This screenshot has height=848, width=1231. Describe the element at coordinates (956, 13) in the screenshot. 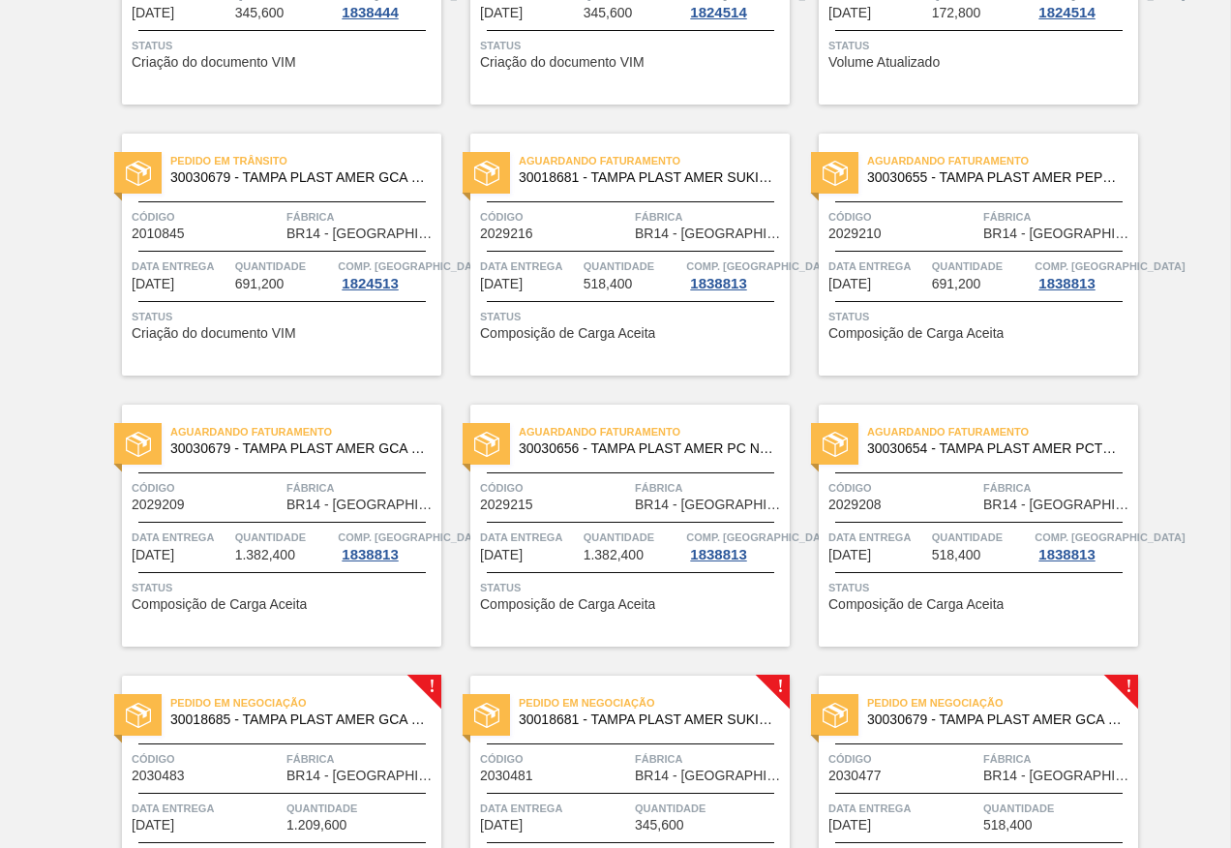

I see `span: 172,800` at that location.